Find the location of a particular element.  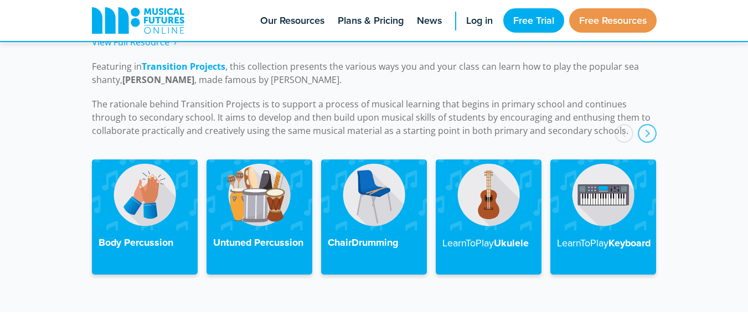

a: ChairDrumming is located at coordinates (374, 217).